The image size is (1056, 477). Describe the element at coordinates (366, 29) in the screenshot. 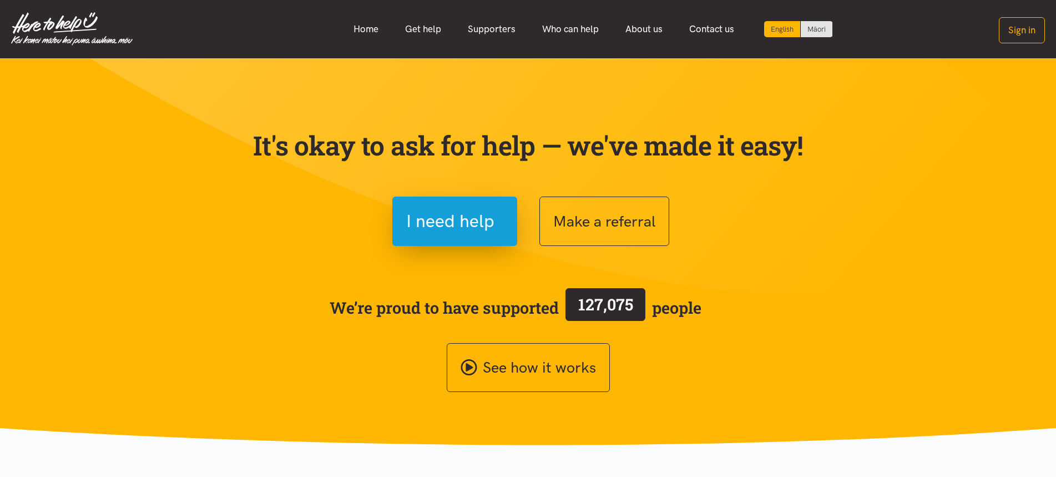

I see `a: Home` at that location.